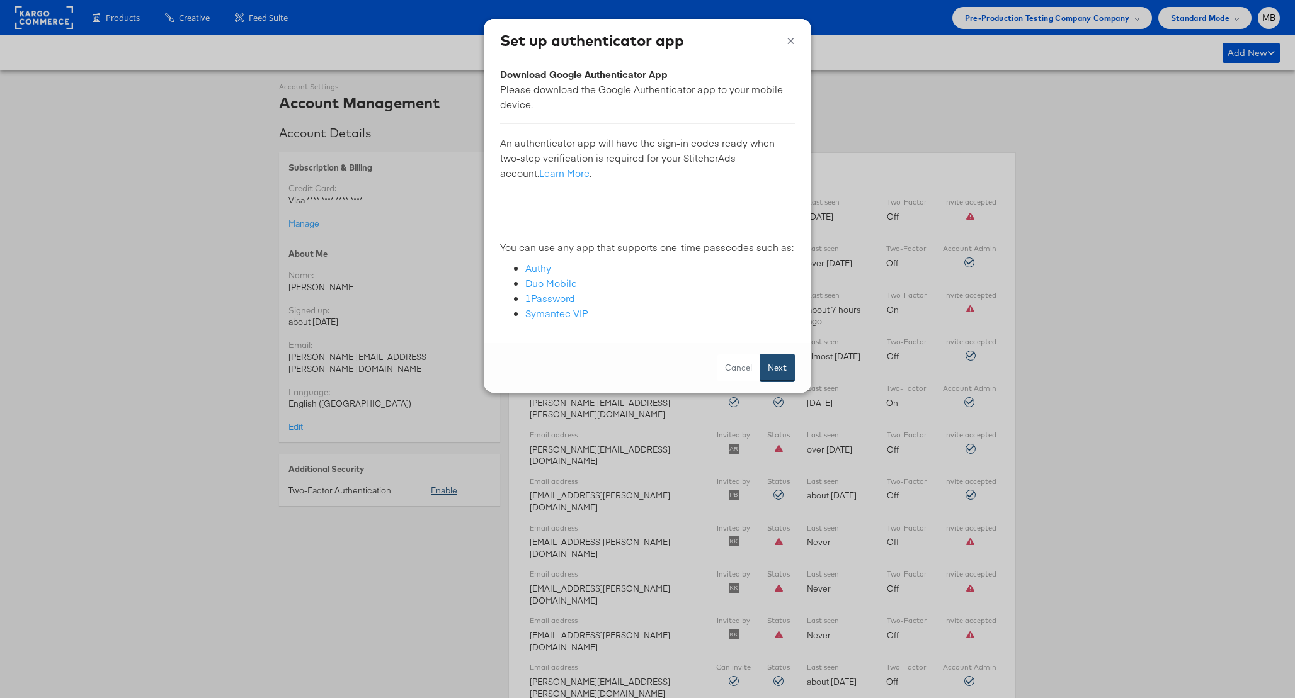 The height and width of the screenshot is (698, 1295). What do you see at coordinates (738, 368) in the screenshot?
I see `button: Cancel` at bounding box center [738, 368].